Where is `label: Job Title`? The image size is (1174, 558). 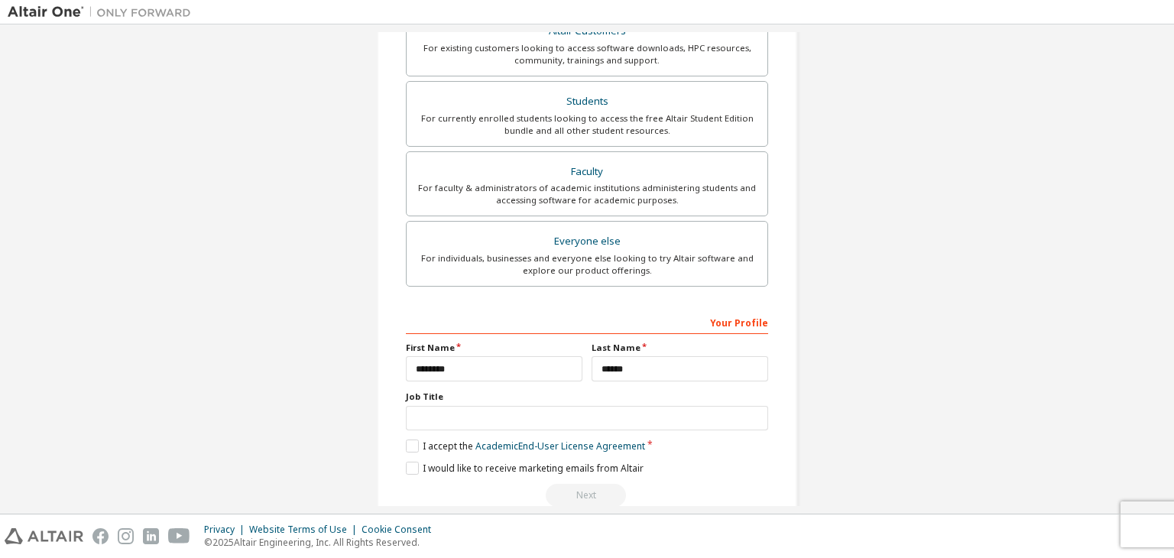 label: Job Title is located at coordinates (587, 397).